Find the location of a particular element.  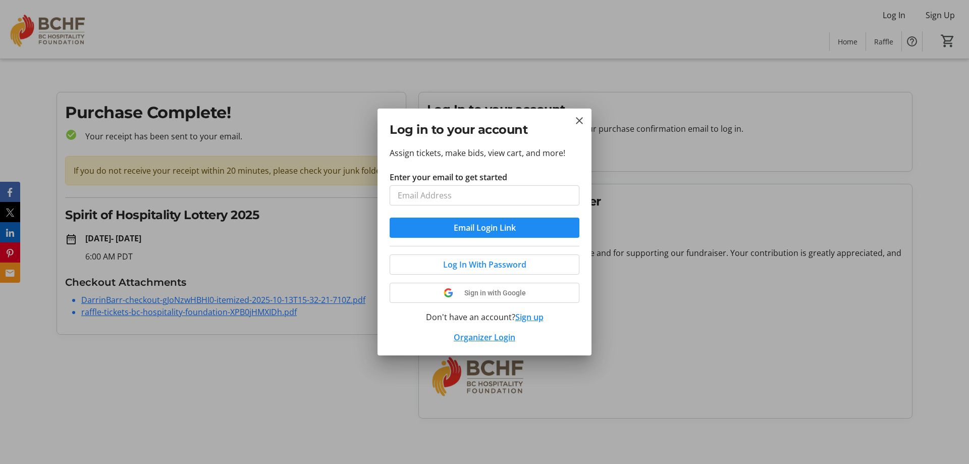

span: Sign in with Google is located at coordinates (495, 293).